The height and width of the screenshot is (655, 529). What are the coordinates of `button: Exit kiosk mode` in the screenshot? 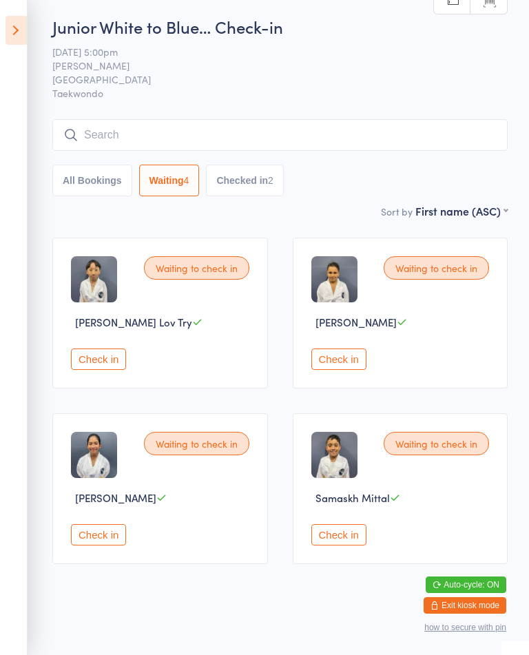 It's located at (465, 606).